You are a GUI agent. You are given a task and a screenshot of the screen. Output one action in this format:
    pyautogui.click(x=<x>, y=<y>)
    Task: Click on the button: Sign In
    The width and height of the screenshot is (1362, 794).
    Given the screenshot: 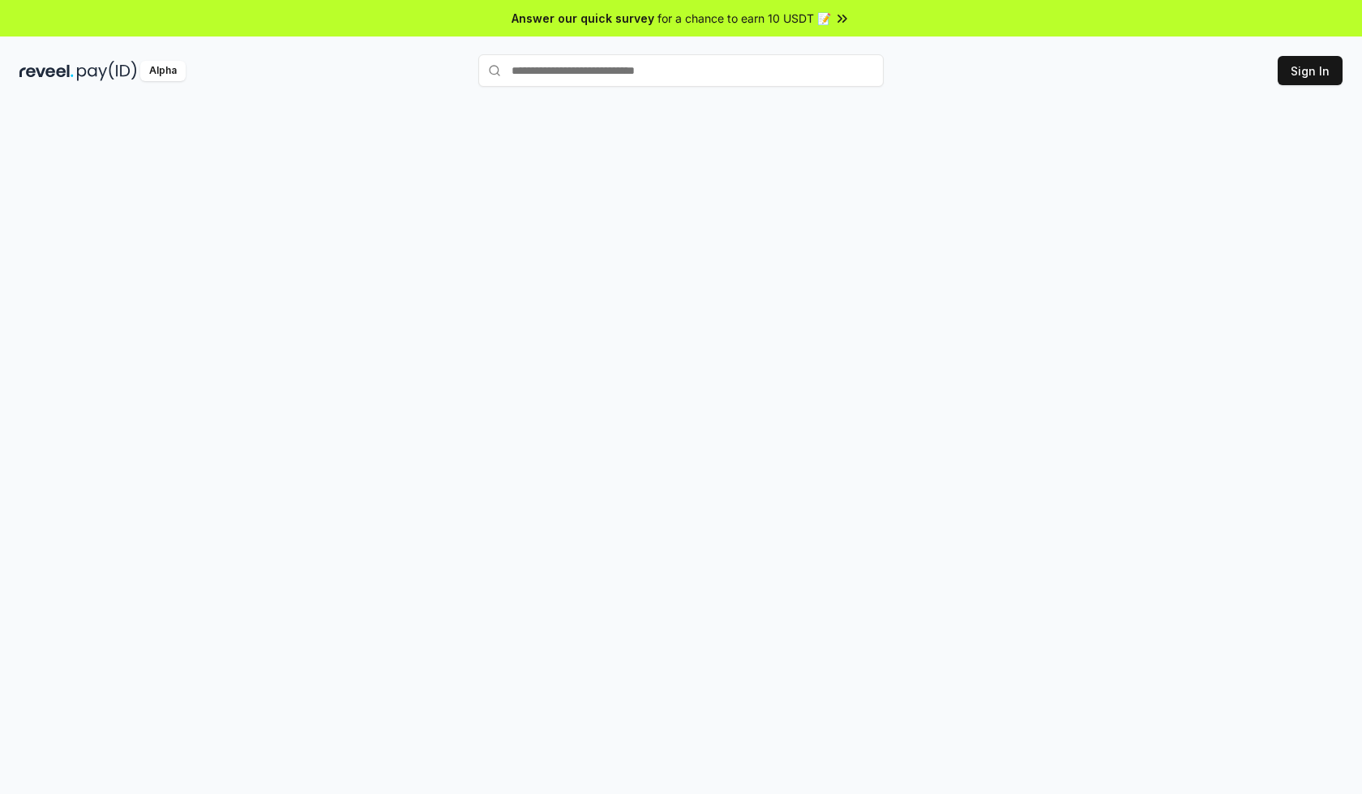 What is the action you would take?
    pyautogui.click(x=1310, y=71)
    